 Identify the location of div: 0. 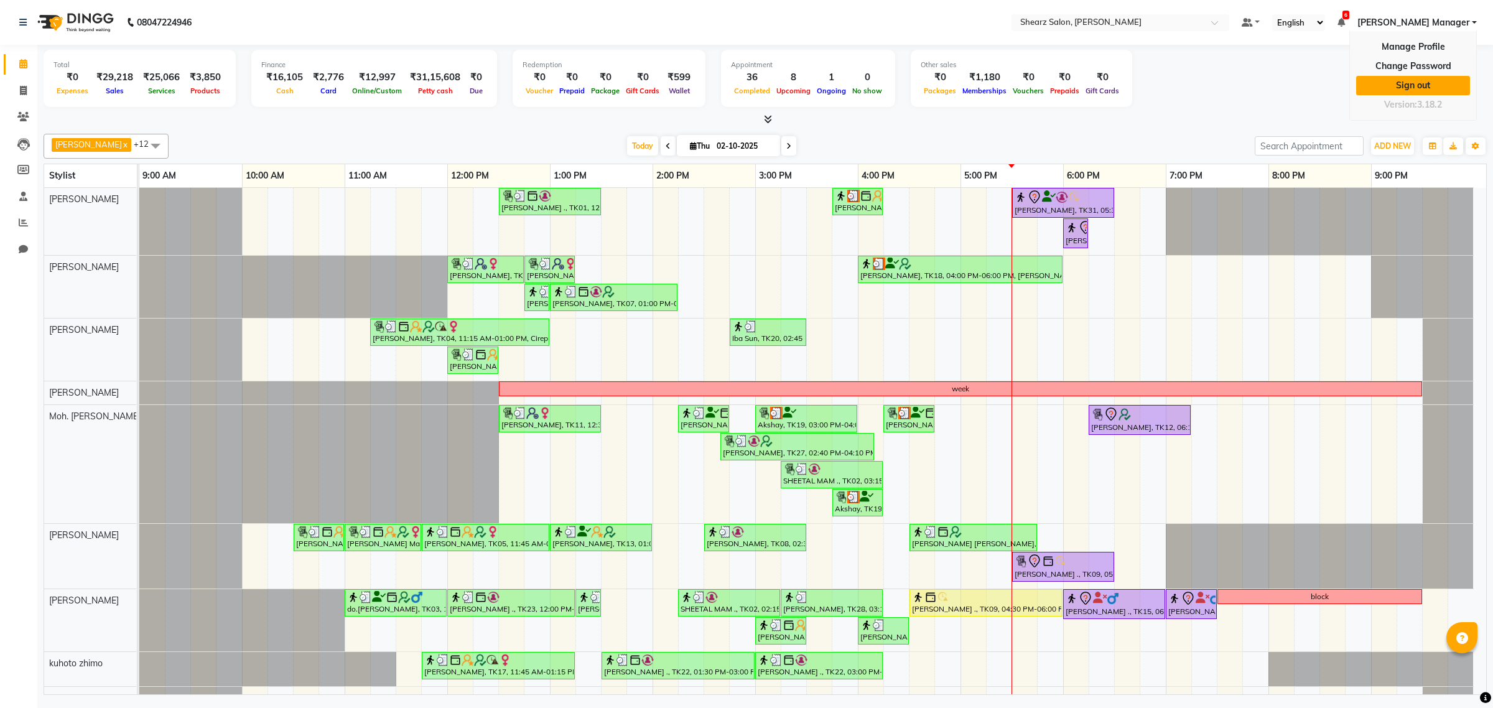
(867, 77).